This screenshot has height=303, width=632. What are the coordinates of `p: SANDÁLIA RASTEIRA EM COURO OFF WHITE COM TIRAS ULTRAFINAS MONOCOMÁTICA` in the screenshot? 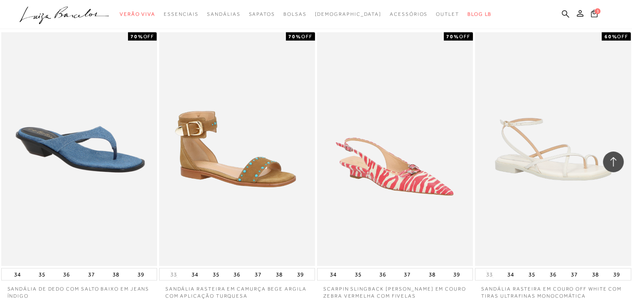 It's located at (553, 291).